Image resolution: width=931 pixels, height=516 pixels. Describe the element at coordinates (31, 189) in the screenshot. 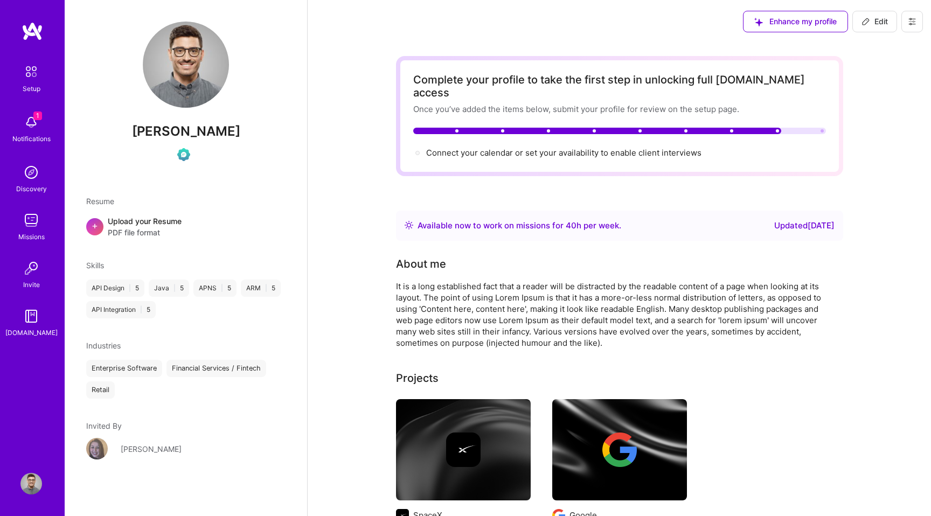

I see `div: Discovery` at that location.